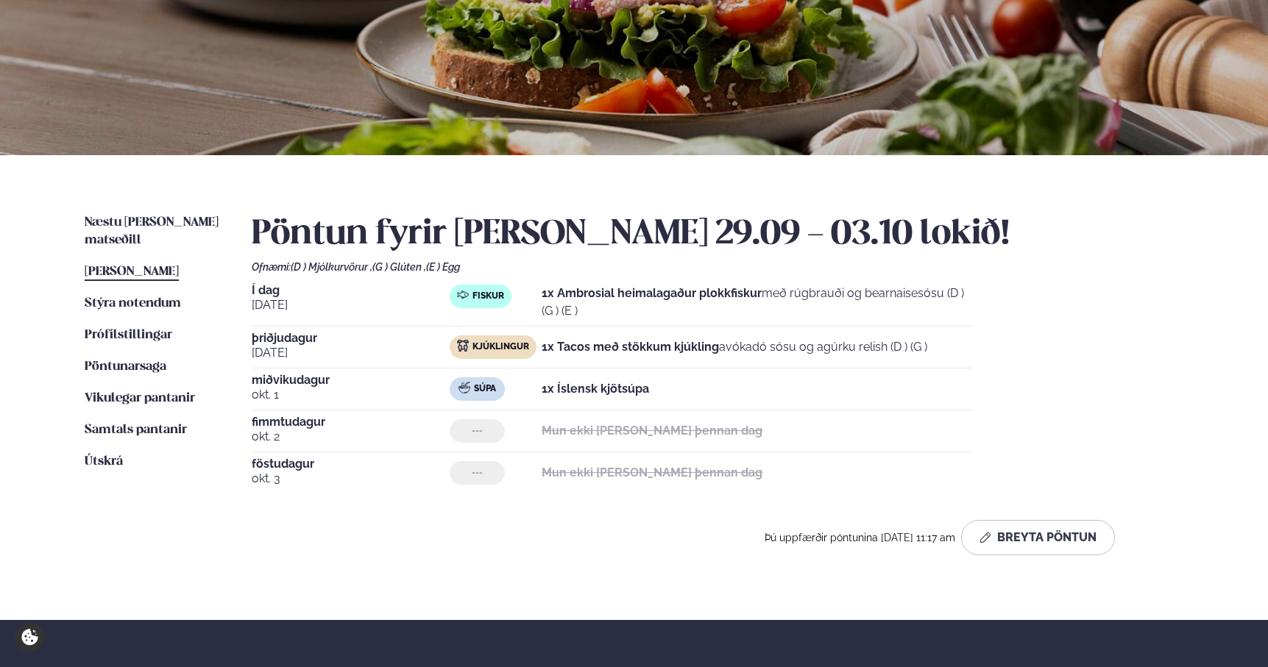 This screenshot has height=667, width=1268. I want to click on strong: 1x Tacos með stökkum kjúkling, so click(630, 347).